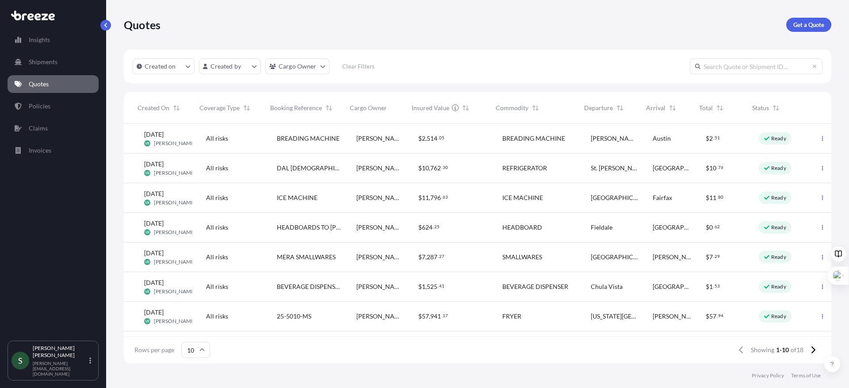 The height and width of the screenshot is (388, 849). Describe the element at coordinates (423, 138) in the screenshot. I see `span: 2` at that location.